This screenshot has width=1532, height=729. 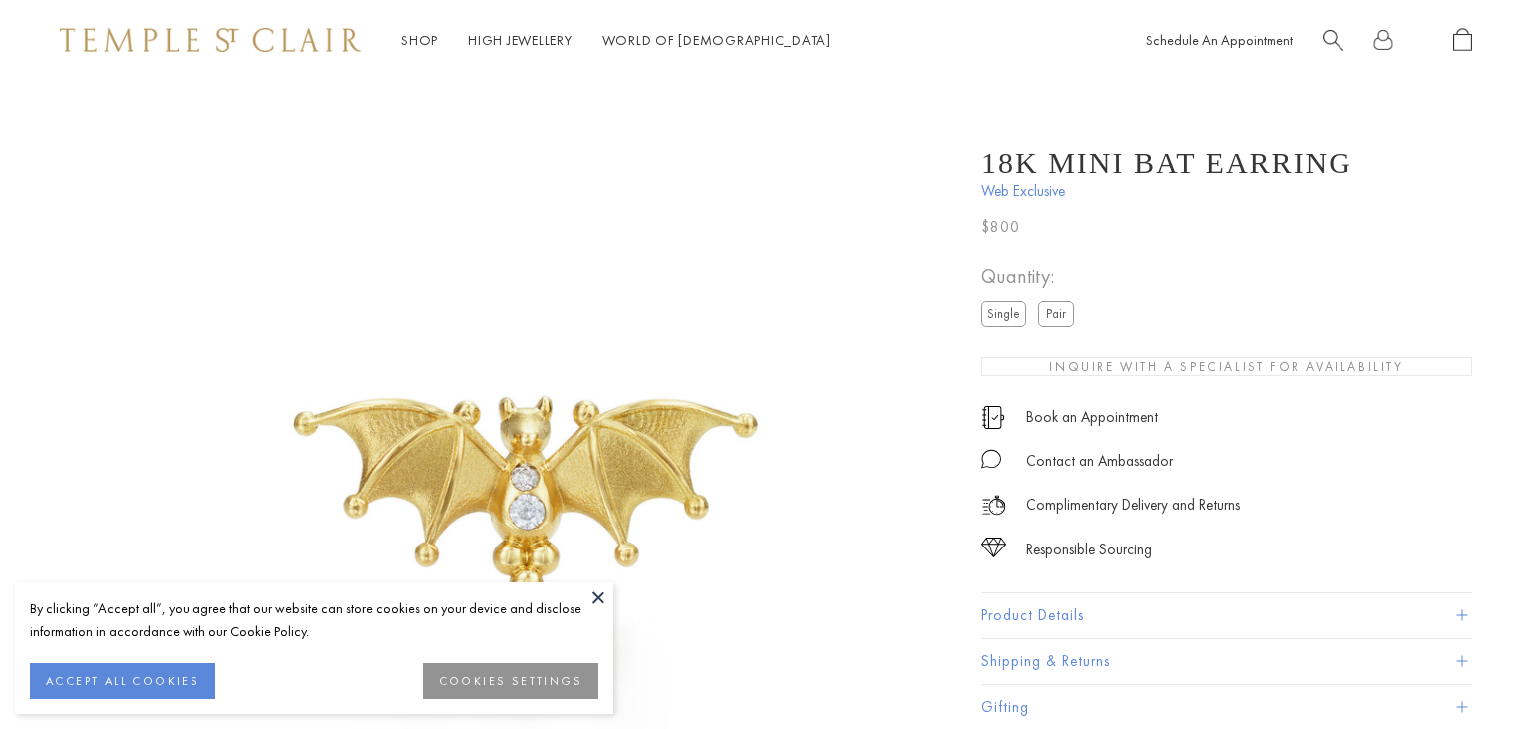 I want to click on img: icon_appointment.svg, so click(x=994, y=417).